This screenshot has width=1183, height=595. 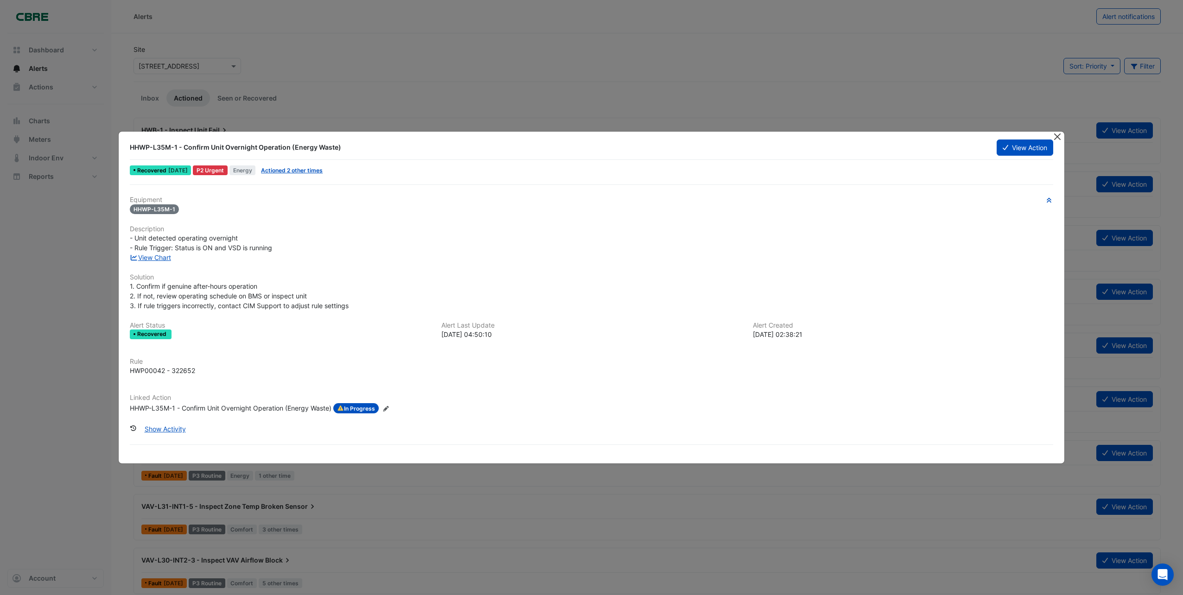 I want to click on h6: Alert Last Update, so click(x=591, y=325).